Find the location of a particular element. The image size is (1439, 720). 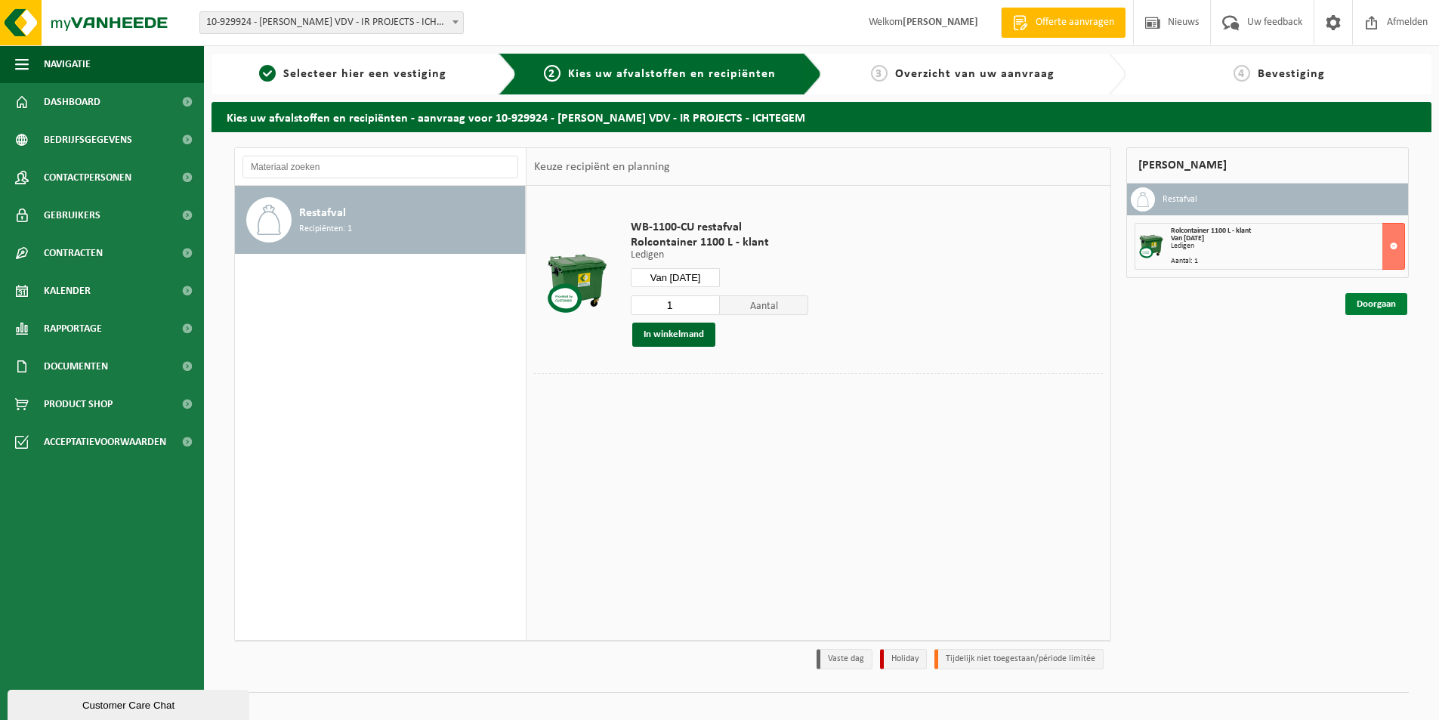

span: 3 is located at coordinates (879, 73).